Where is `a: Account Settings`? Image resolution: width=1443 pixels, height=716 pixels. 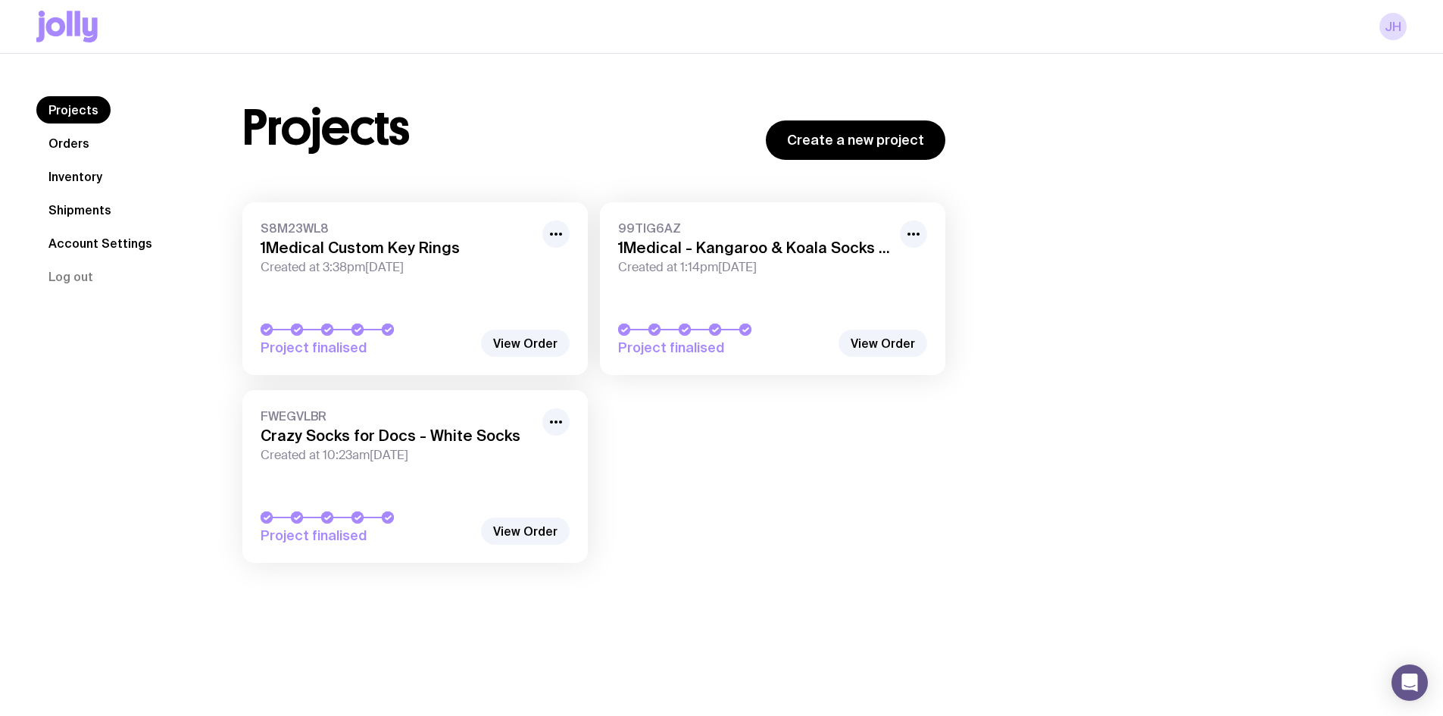
a: Account Settings is located at coordinates (100, 243).